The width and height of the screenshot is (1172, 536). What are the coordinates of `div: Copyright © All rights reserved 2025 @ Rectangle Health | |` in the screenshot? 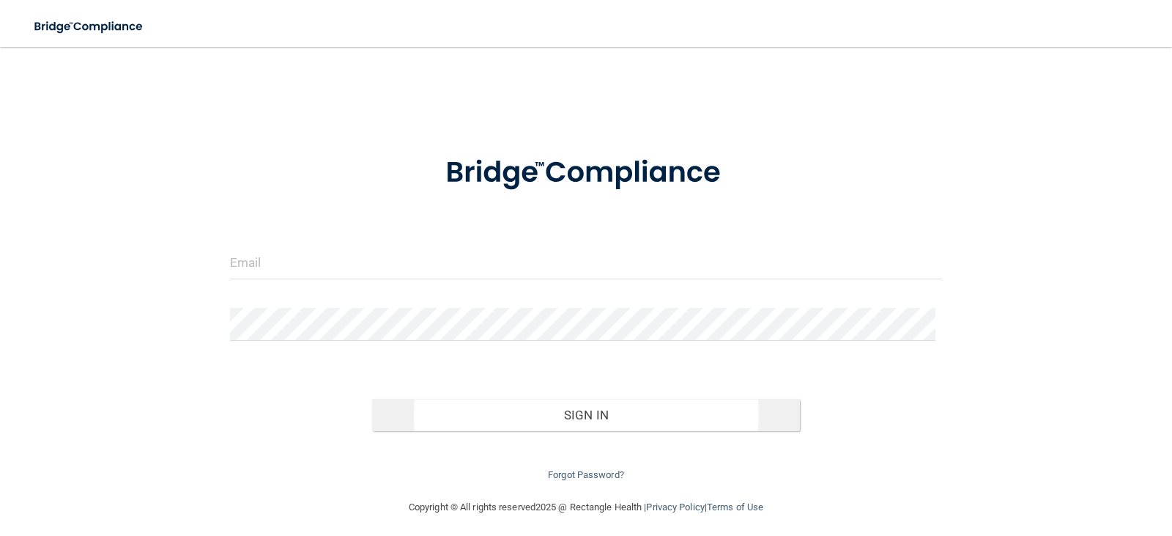 It's located at (586, 507).